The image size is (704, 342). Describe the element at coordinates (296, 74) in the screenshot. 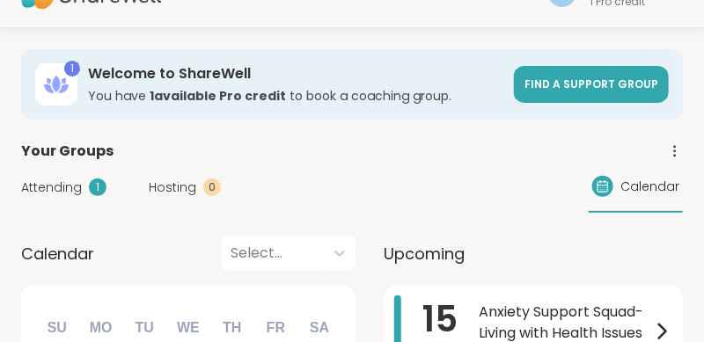

I see `h3: Welcome to ShareWell` at that location.